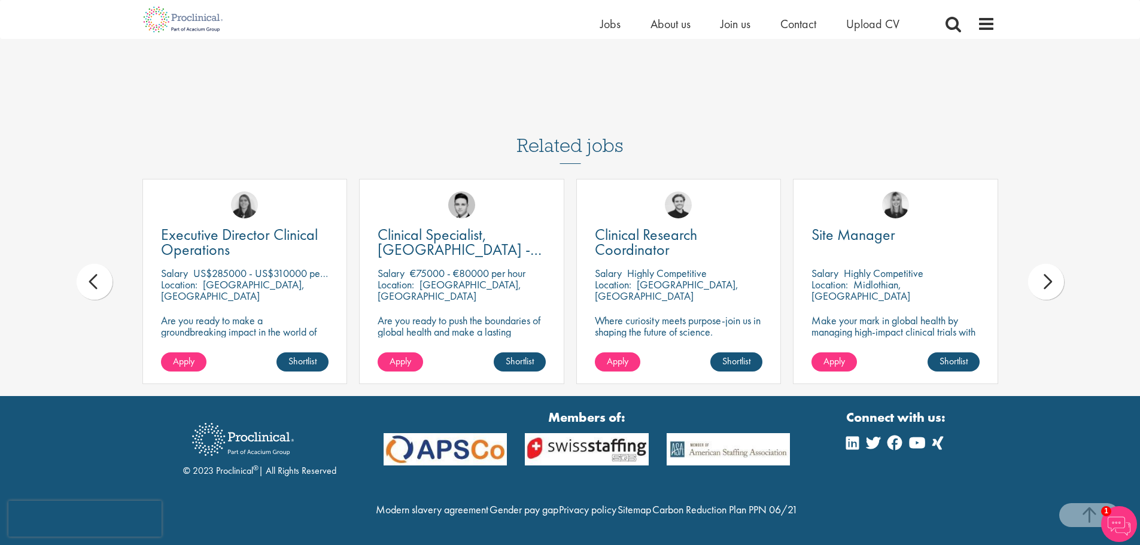 This screenshot has width=1140, height=545. What do you see at coordinates (895, 235) in the screenshot?
I see `a: Site Manager` at bounding box center [895, 235].